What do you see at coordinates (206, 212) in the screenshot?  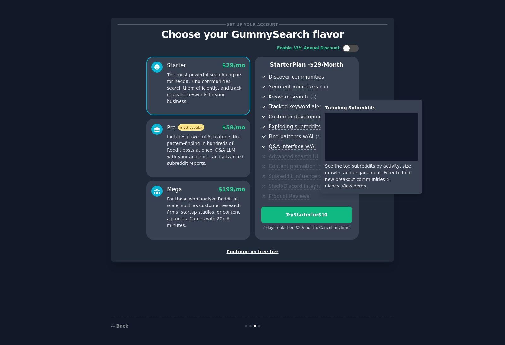 I see `p: For those who analyze Reddit at scale, such as customer research firms, startup studios, or conte...` at bounding box center [206, 212].